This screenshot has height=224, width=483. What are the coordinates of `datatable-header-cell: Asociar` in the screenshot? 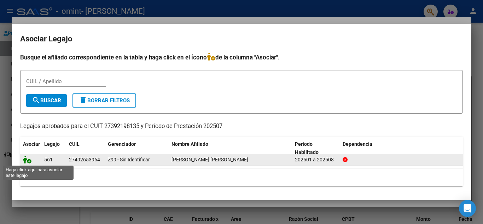 It's located at (31, 148).